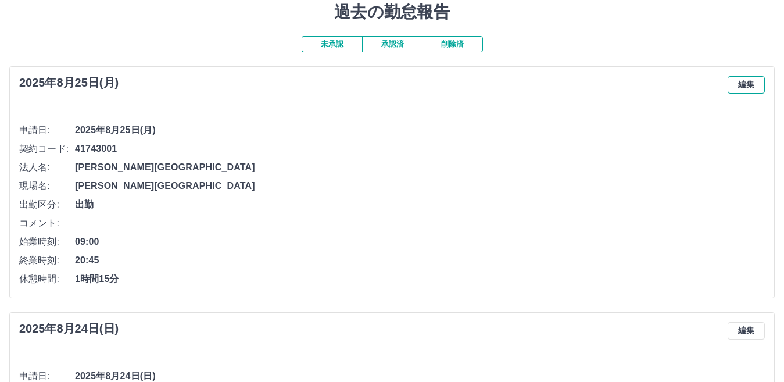 The height and width of the screenshot is (382, 784). Describe the element at coordinates (69, 83) in the screenshot. I see `h3: 2025年8月25日(月)` at that location.